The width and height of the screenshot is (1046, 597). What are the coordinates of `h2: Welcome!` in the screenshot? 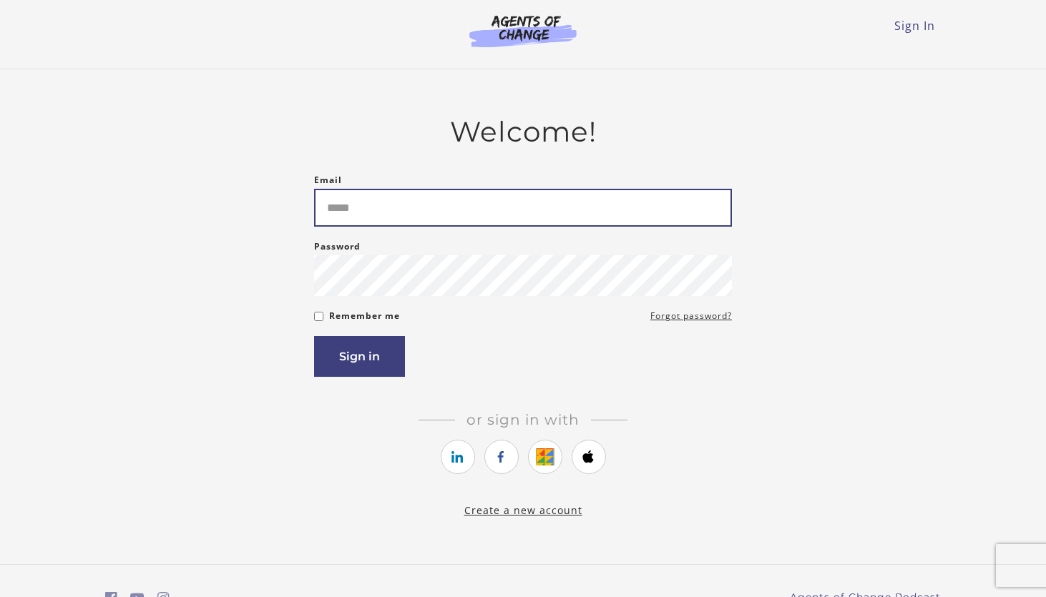 It's located at (523, 132).